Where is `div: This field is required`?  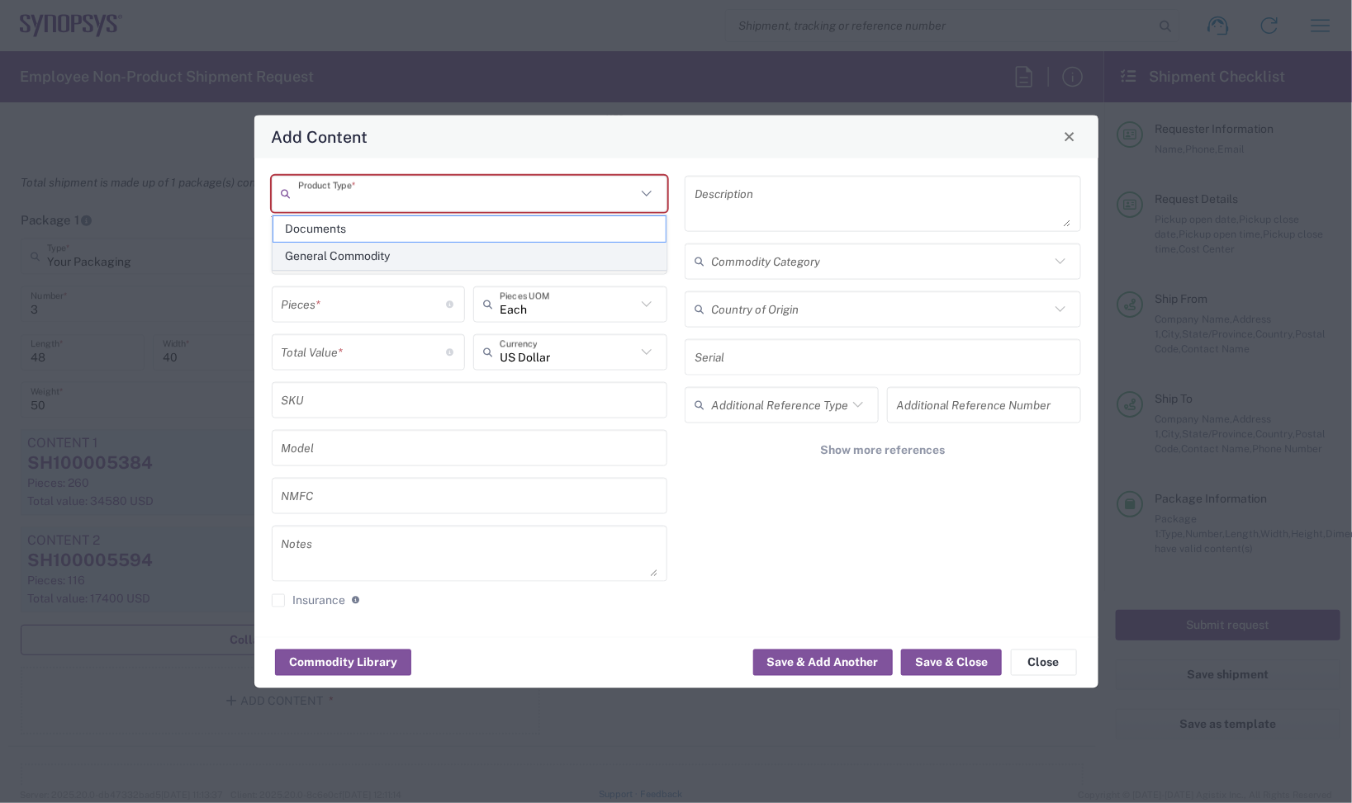
div: This field is required is located at coordinates (470, 219).